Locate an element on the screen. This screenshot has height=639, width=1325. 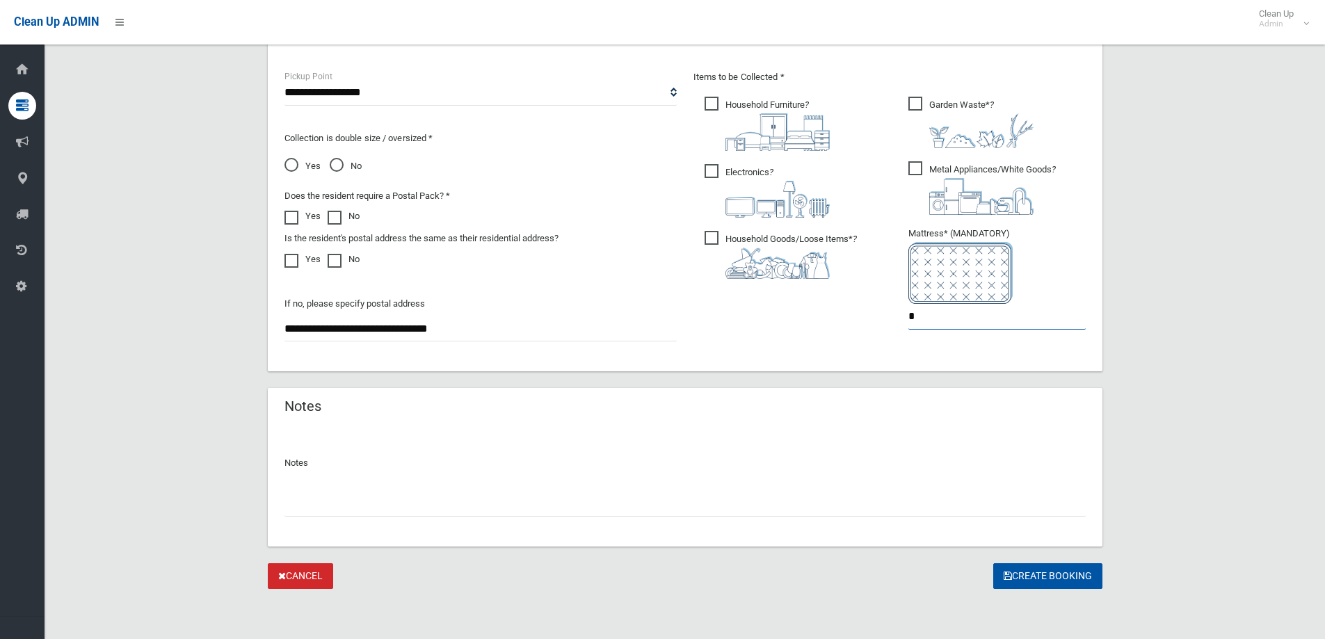
span: Metal Appliances/White Goods is located at coordinates (982, 188).